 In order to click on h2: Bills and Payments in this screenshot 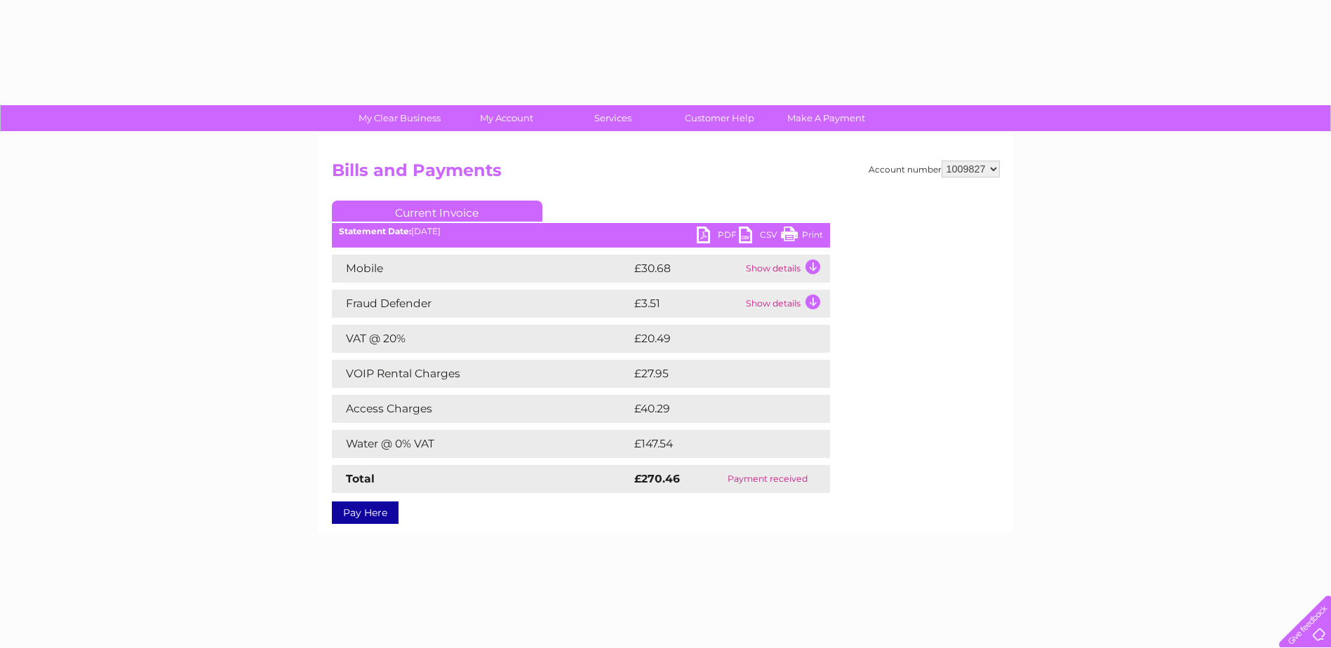, I will do `click(666, 174)`.